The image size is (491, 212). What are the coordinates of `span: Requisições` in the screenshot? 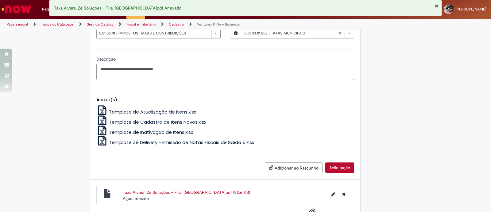 It's located at (53, 9).